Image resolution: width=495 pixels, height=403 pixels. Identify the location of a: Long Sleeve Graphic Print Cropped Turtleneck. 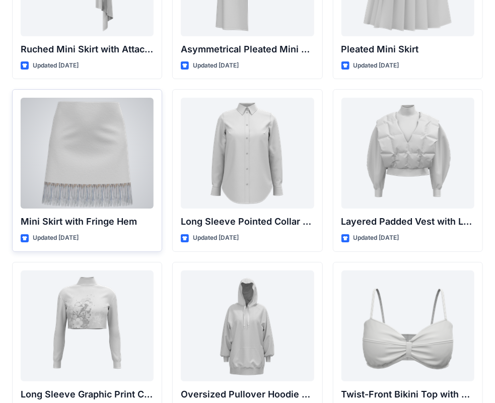
(87, 326).